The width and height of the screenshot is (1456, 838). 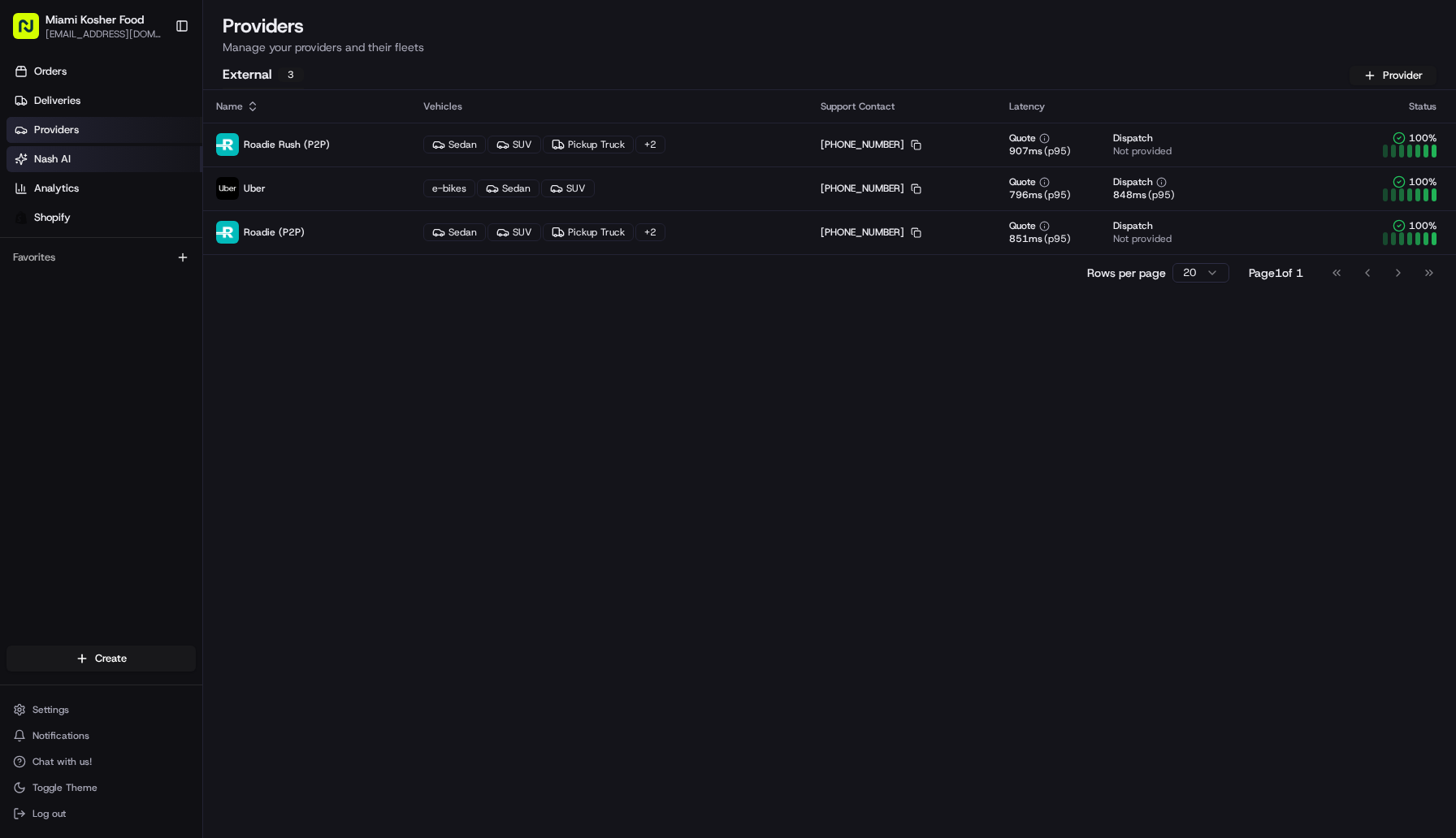 What do you see at coordinates (287, 145) in the screenshot?
I see `span: Roadie Rush (P2P)` at bounding box center [287, 145].